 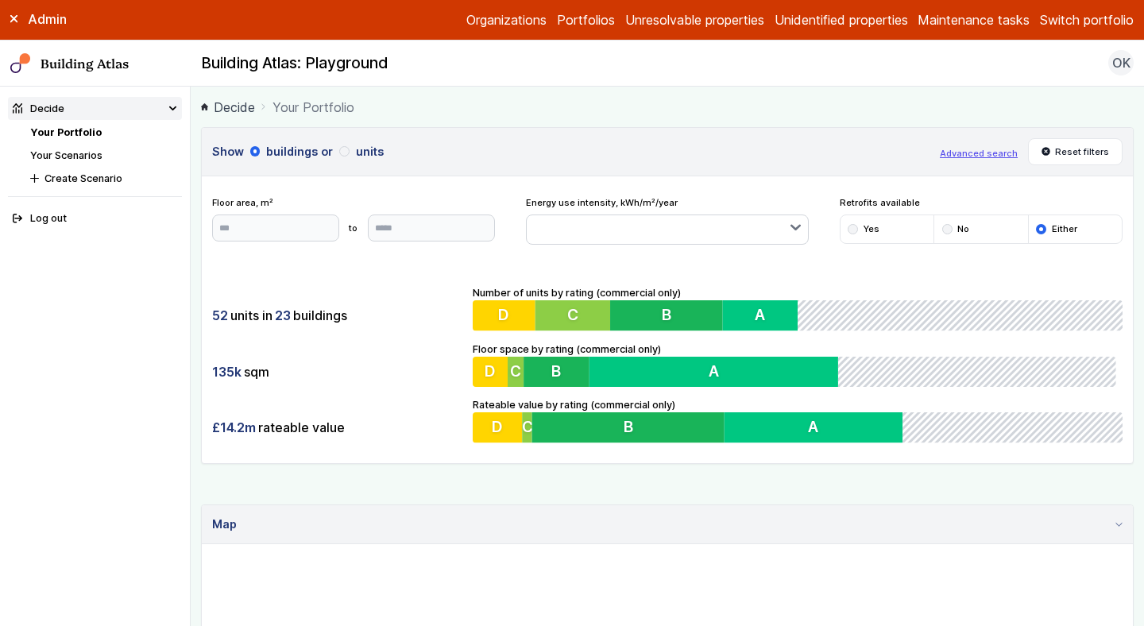 I want to click on h3: Show, so click(x=571, y=152).